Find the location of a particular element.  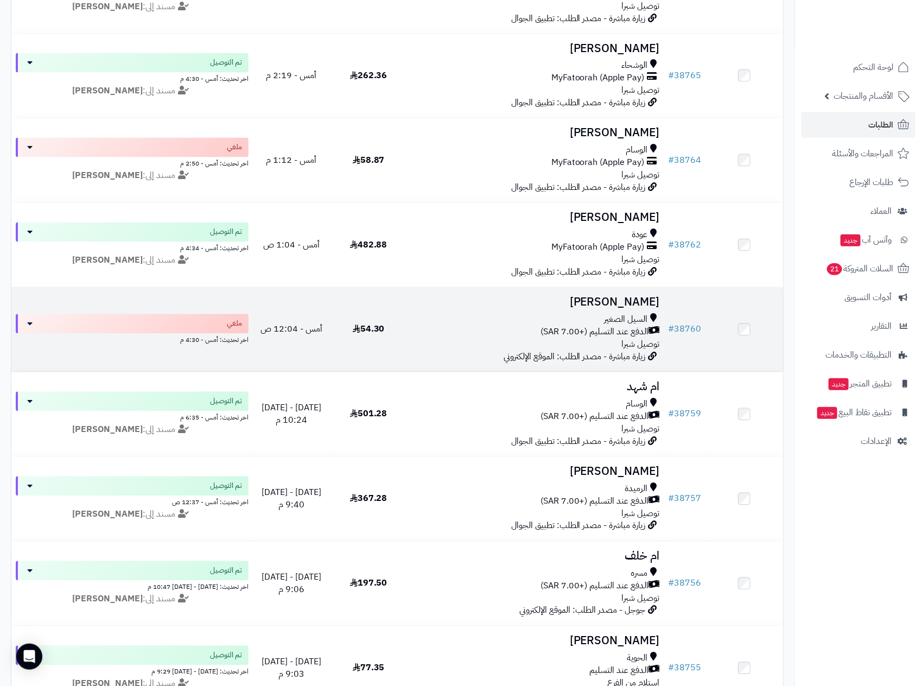

span: وآتس آب is located at coordinates (865, 240).